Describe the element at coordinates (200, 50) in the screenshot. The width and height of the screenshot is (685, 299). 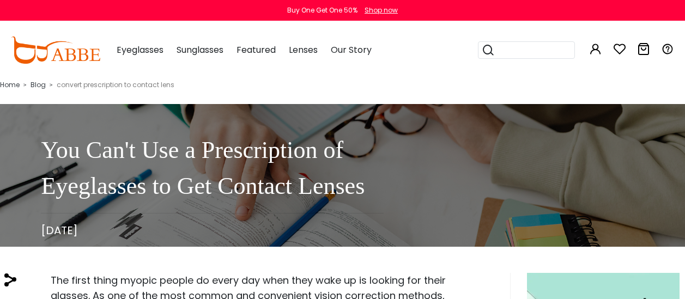
I see `span: Sunglasses` at that location.